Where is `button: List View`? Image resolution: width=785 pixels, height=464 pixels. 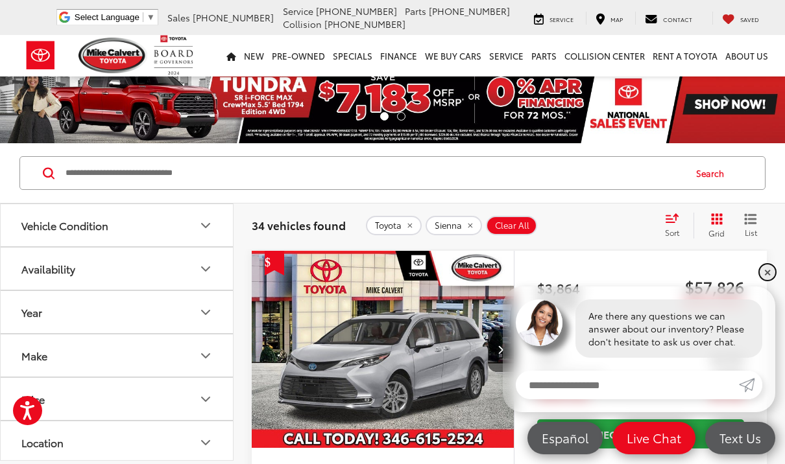 button: List View is located at coordinates (750, 226).